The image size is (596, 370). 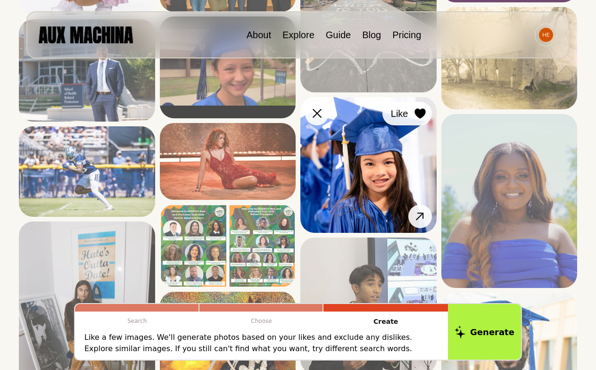 I want to click on p: Choose, so click(x=262, y=321).